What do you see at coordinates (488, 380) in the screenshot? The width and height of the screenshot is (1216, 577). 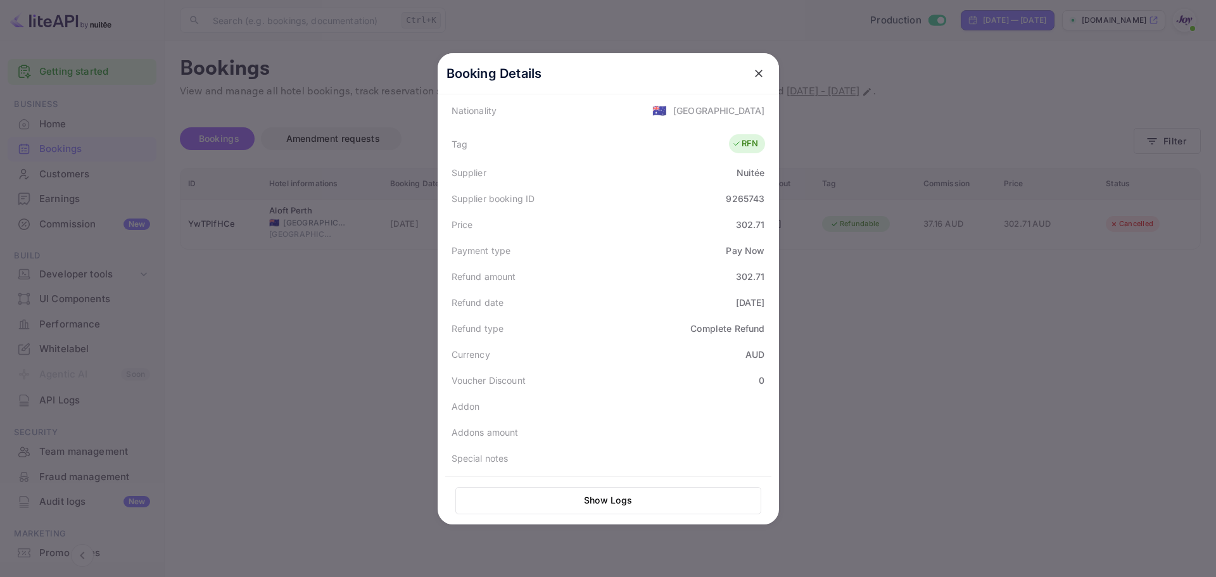 I see `div: Voucher Discount` at bounding box center [488, 380].